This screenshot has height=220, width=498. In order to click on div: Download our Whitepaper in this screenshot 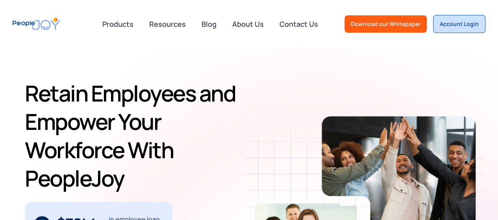, I will do `click(385, 24)`.